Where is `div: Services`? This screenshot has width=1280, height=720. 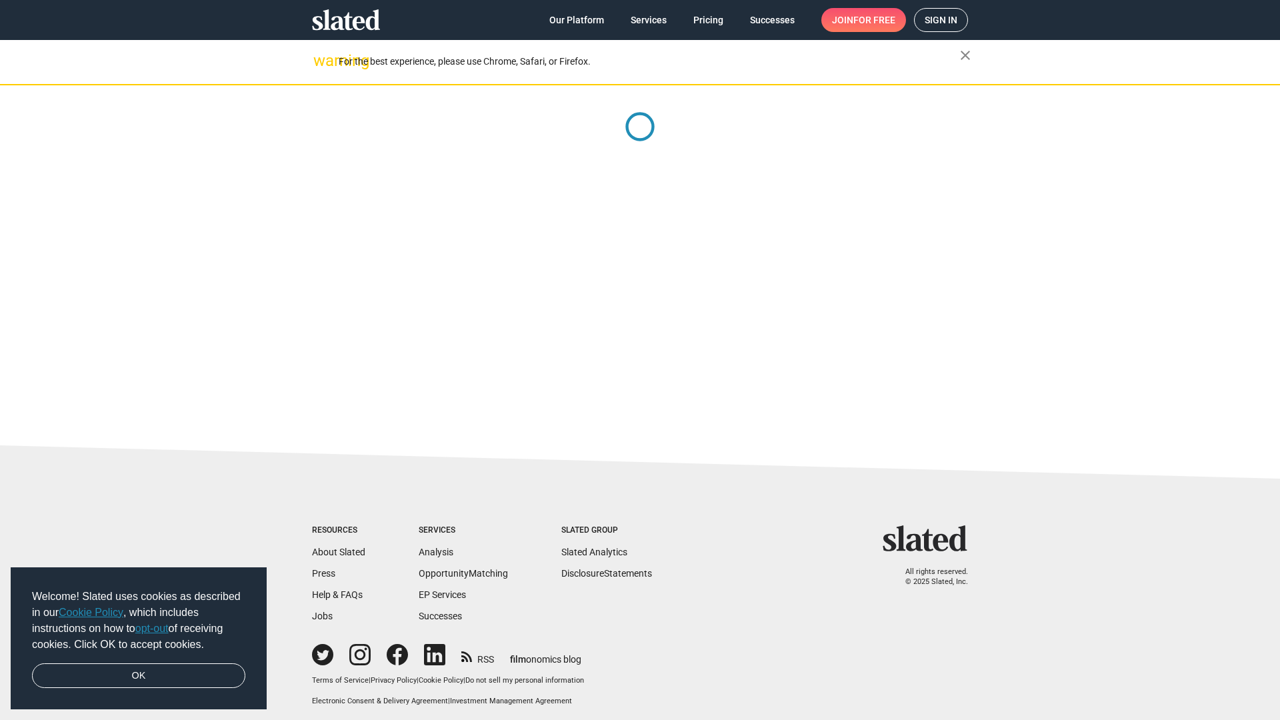 div: Services is located at coordinates (463, 531).